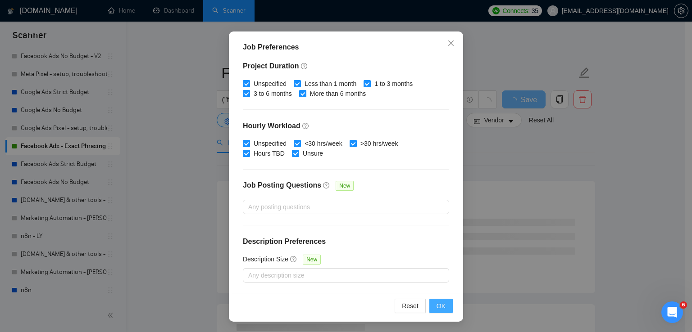 This screenshot has width=692, height=332. I want to click on span: >30 hrs/week, so click(379, 144).